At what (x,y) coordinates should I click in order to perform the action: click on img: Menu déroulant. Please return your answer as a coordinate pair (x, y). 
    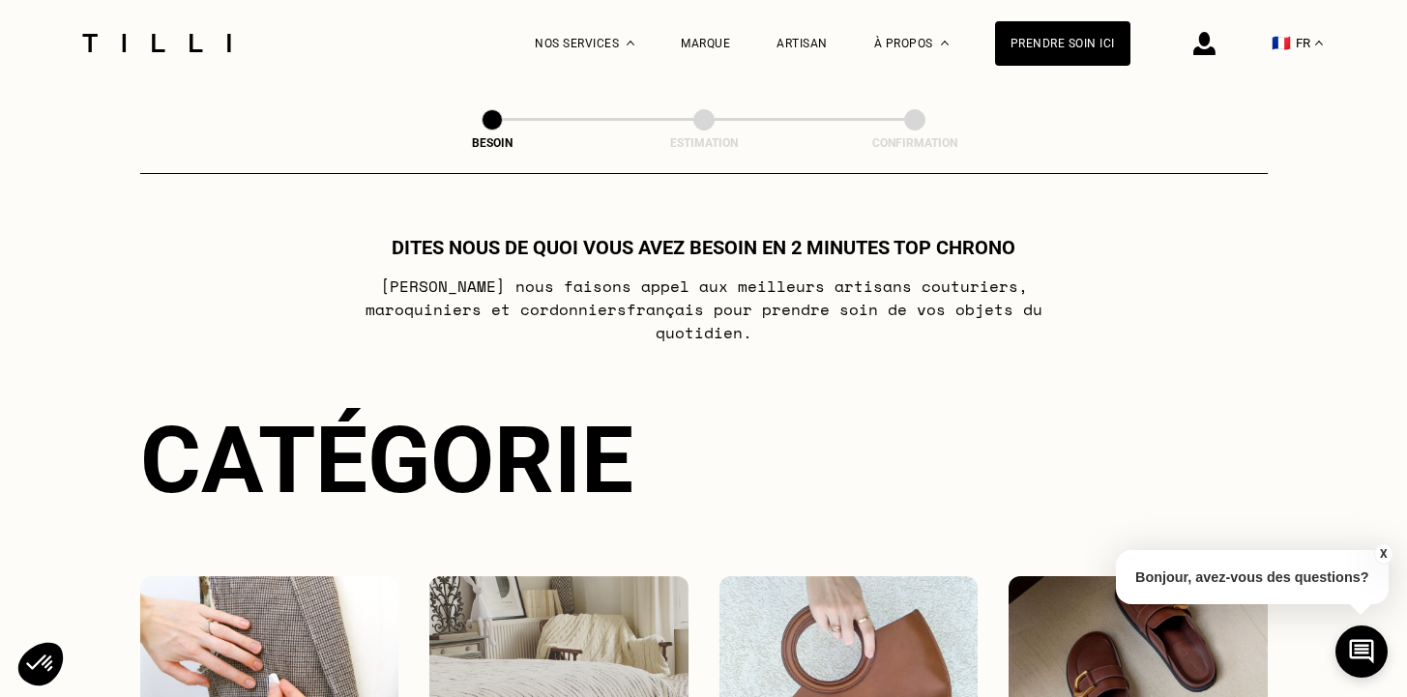
    Looking at the image, I should click on (631, 43).